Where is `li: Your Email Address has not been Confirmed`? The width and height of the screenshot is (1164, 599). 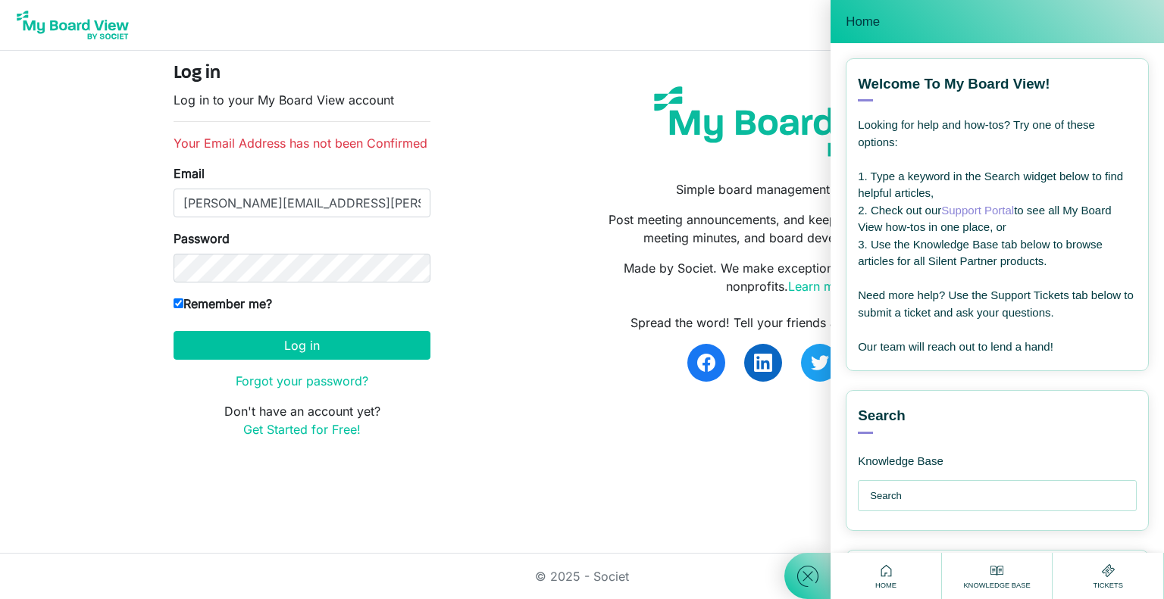
li: Your Email Address has not been Confirmed is located at coordinates (302, 143).